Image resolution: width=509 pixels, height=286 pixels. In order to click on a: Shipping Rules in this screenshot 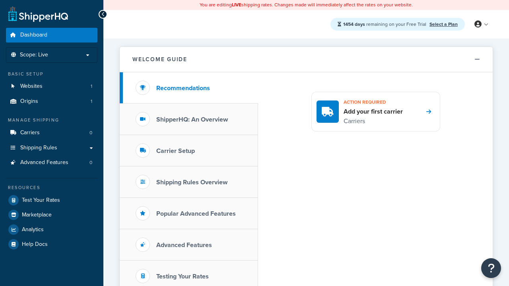, I will do `click(52, 148)`.